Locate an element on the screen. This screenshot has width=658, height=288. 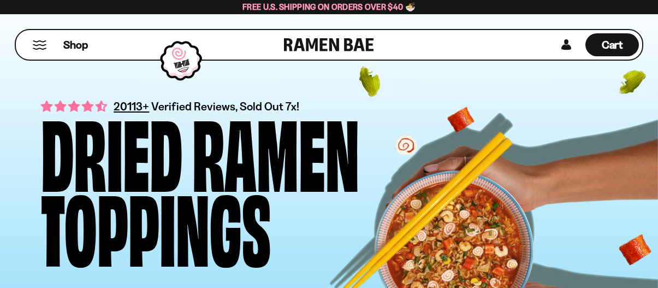
div: Toppings is located at coordinates (156, 224).